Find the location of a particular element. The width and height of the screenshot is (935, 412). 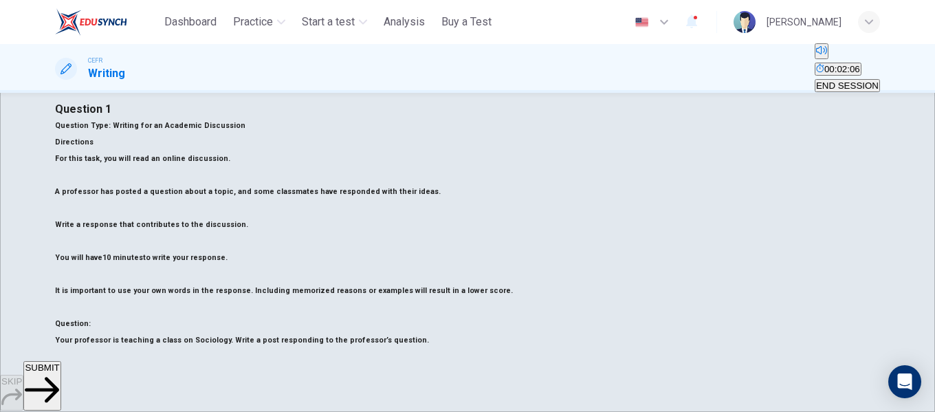

span: Start a test is located at coordinates (328, 22).